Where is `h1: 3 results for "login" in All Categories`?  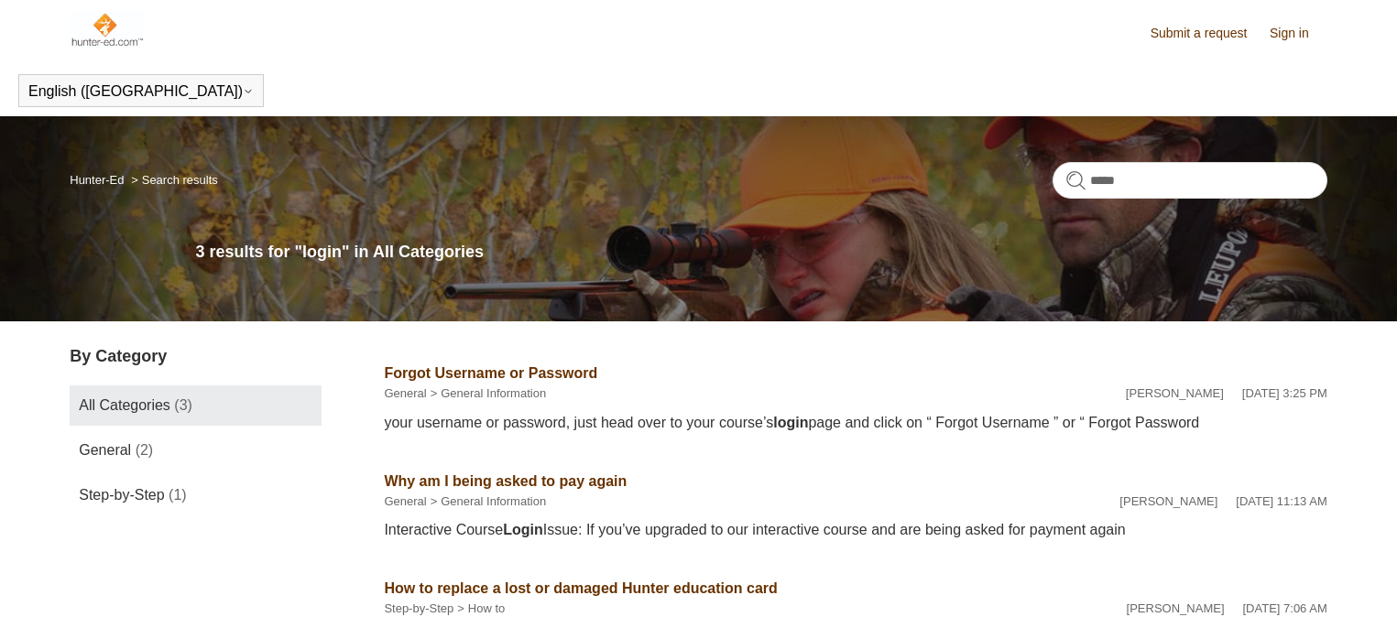 h1: 3 results for "login" in All Categories is located at coordinates (761, 252).